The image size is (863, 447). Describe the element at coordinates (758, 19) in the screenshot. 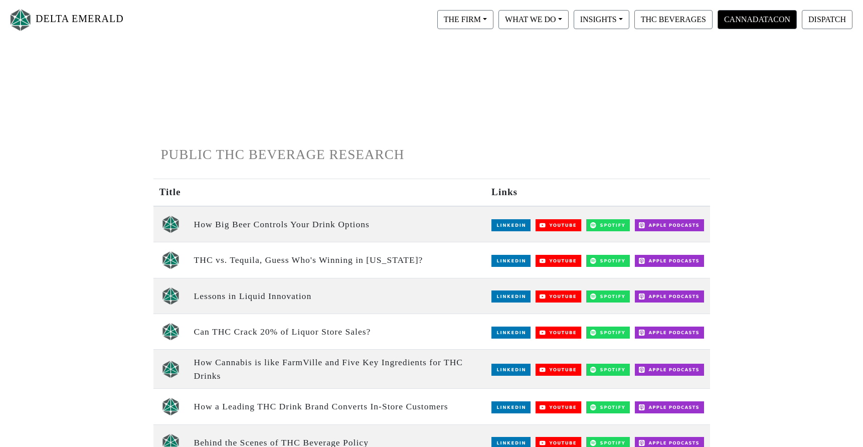

I see `a: CANNADATACON` at that location.